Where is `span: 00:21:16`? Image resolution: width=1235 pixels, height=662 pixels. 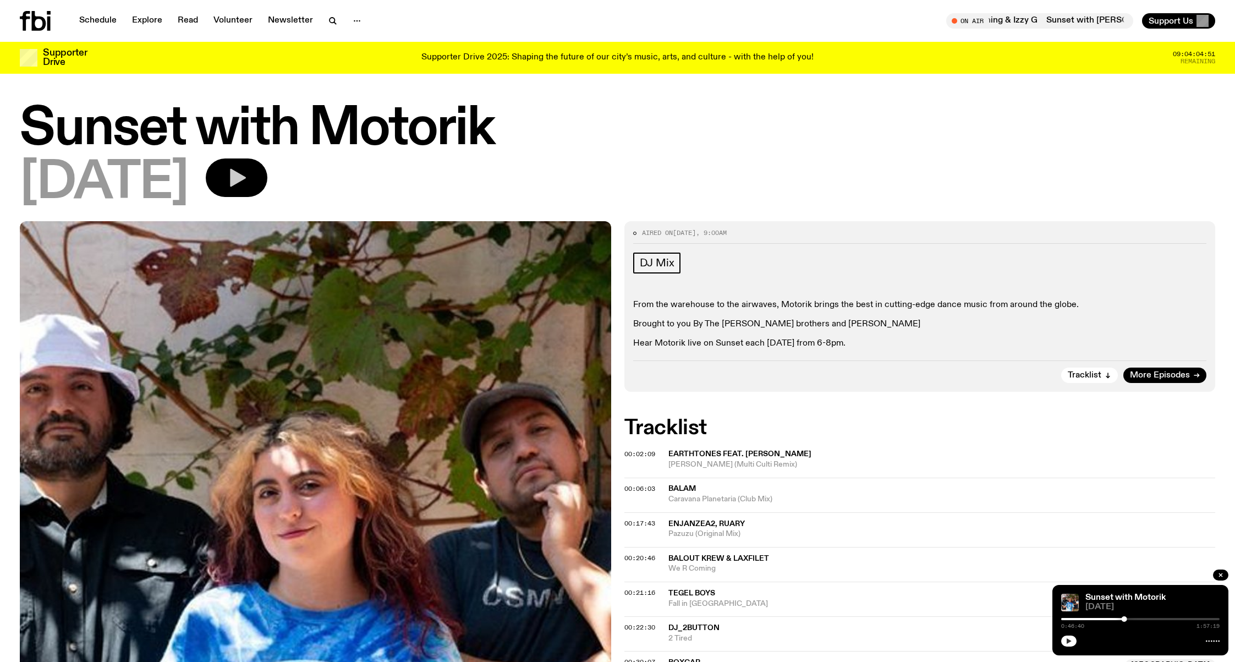
span: 00:21:16 is located at coordinates (640, 592).